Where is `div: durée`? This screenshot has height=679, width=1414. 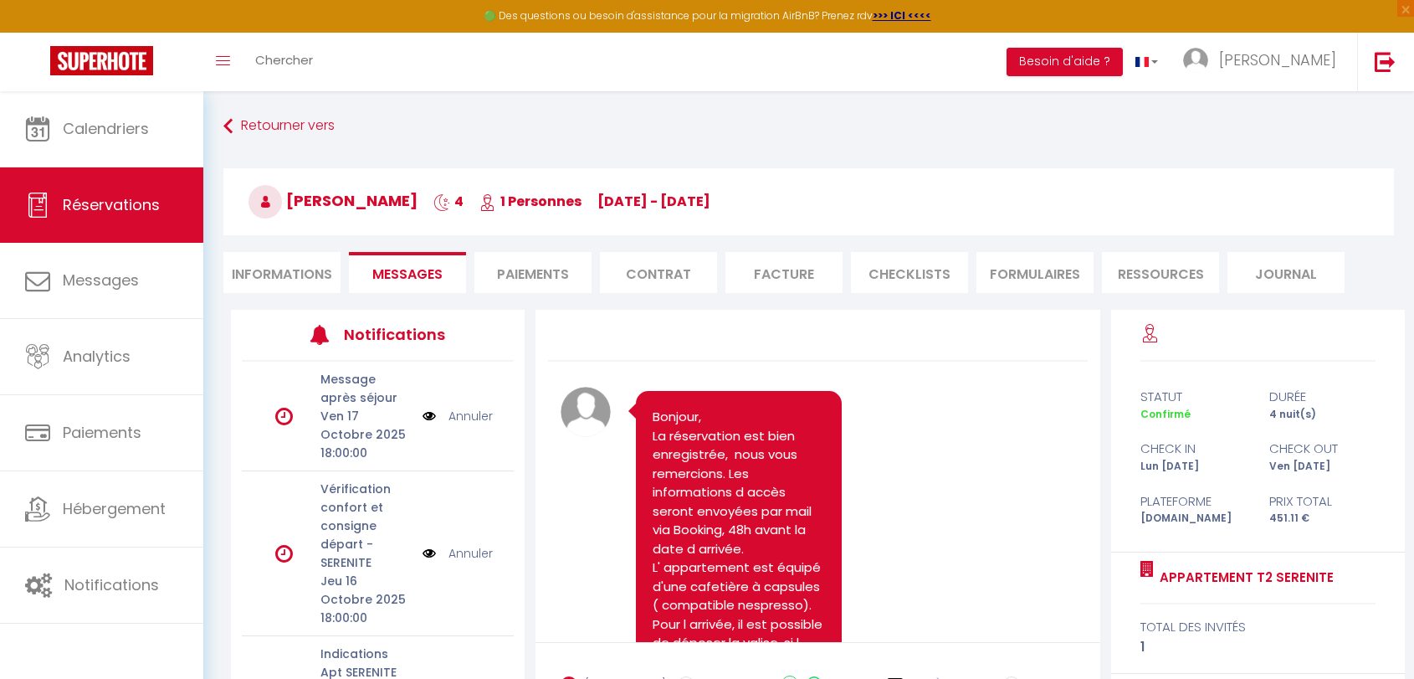
div: durée is located at coordinates (1322, 397).